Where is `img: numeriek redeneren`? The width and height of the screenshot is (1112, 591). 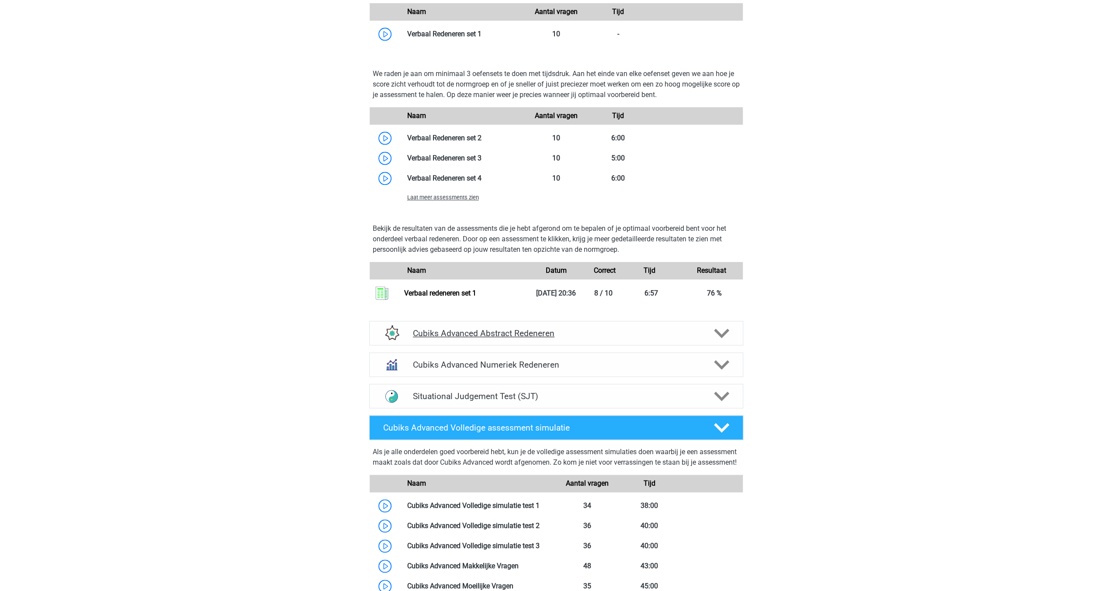 img: numeriek redeneren is located at coordinates (392, 364).